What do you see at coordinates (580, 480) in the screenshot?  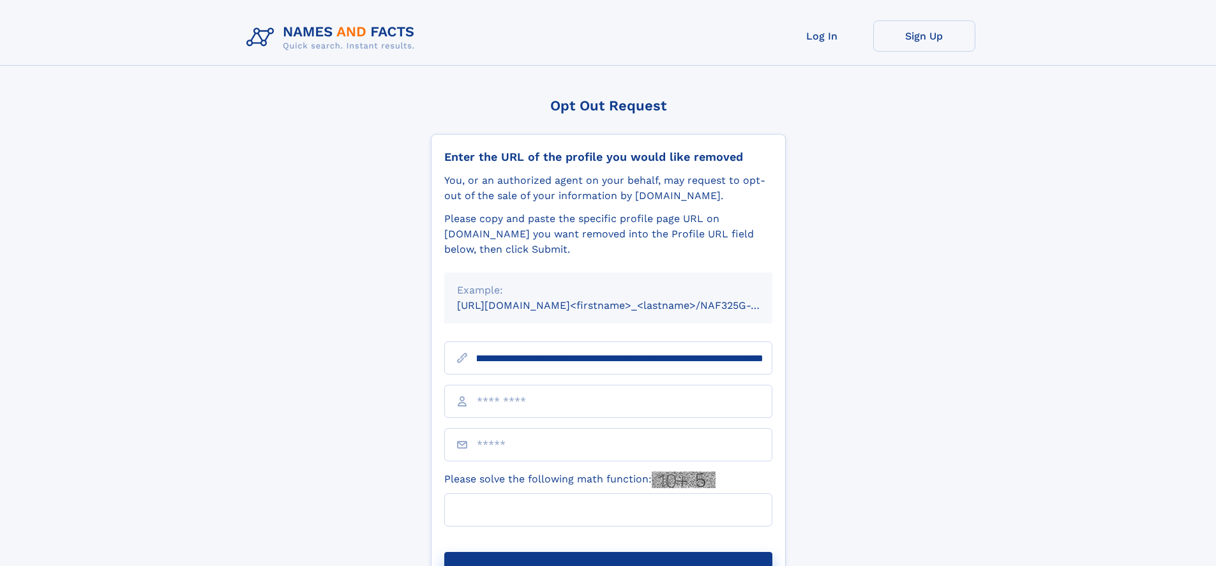 I see `label: Please solve the following math function:` at bounding box center [580, 480].